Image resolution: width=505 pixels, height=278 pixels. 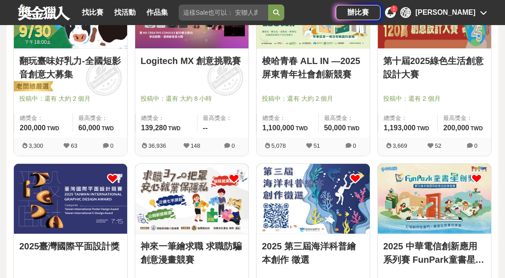 I want to click on span: 1,100,000, so click(x=278, y=128).